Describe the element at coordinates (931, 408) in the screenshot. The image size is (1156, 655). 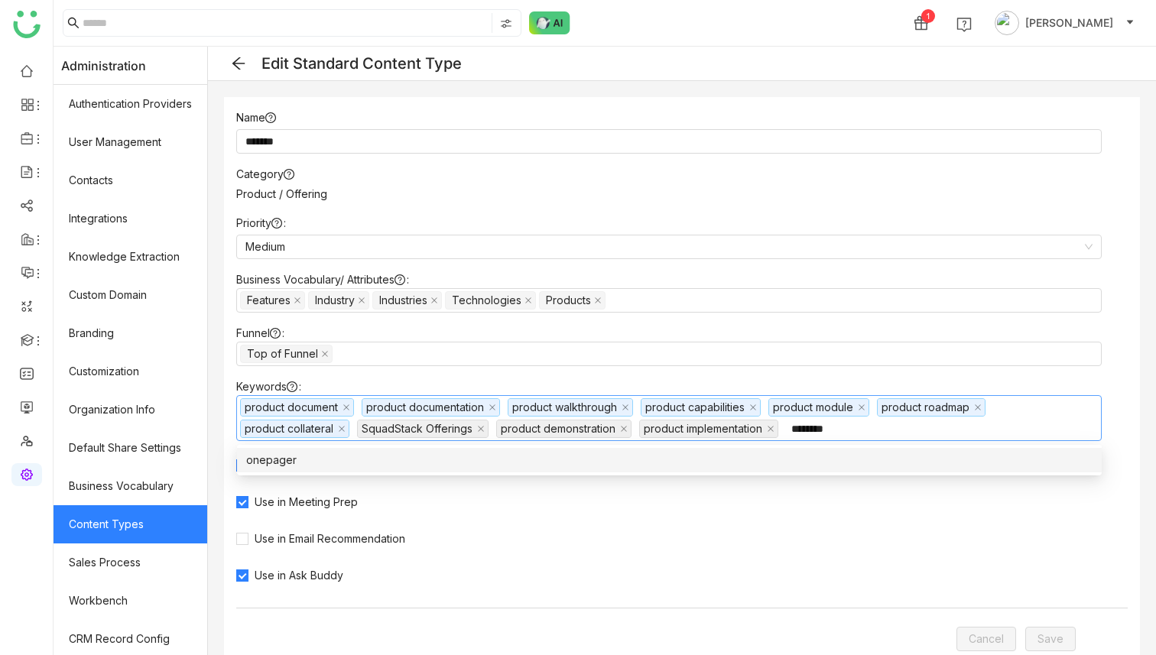
I see `nz-select-item: product roadmap` at that location.